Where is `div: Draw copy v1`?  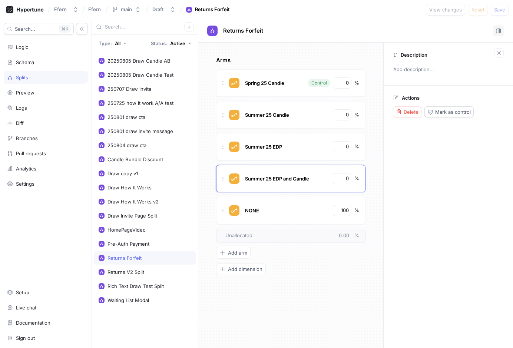 div: Draw copy v1 is located at coordinates (123, 173).